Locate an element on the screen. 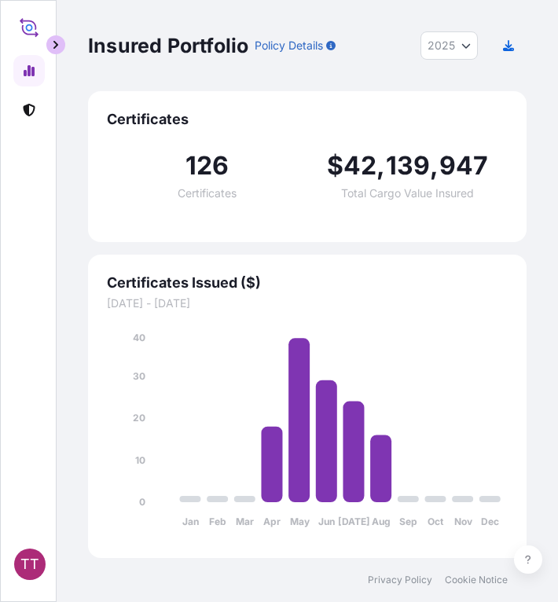  span: 126 is located at coordinates (208, 166).